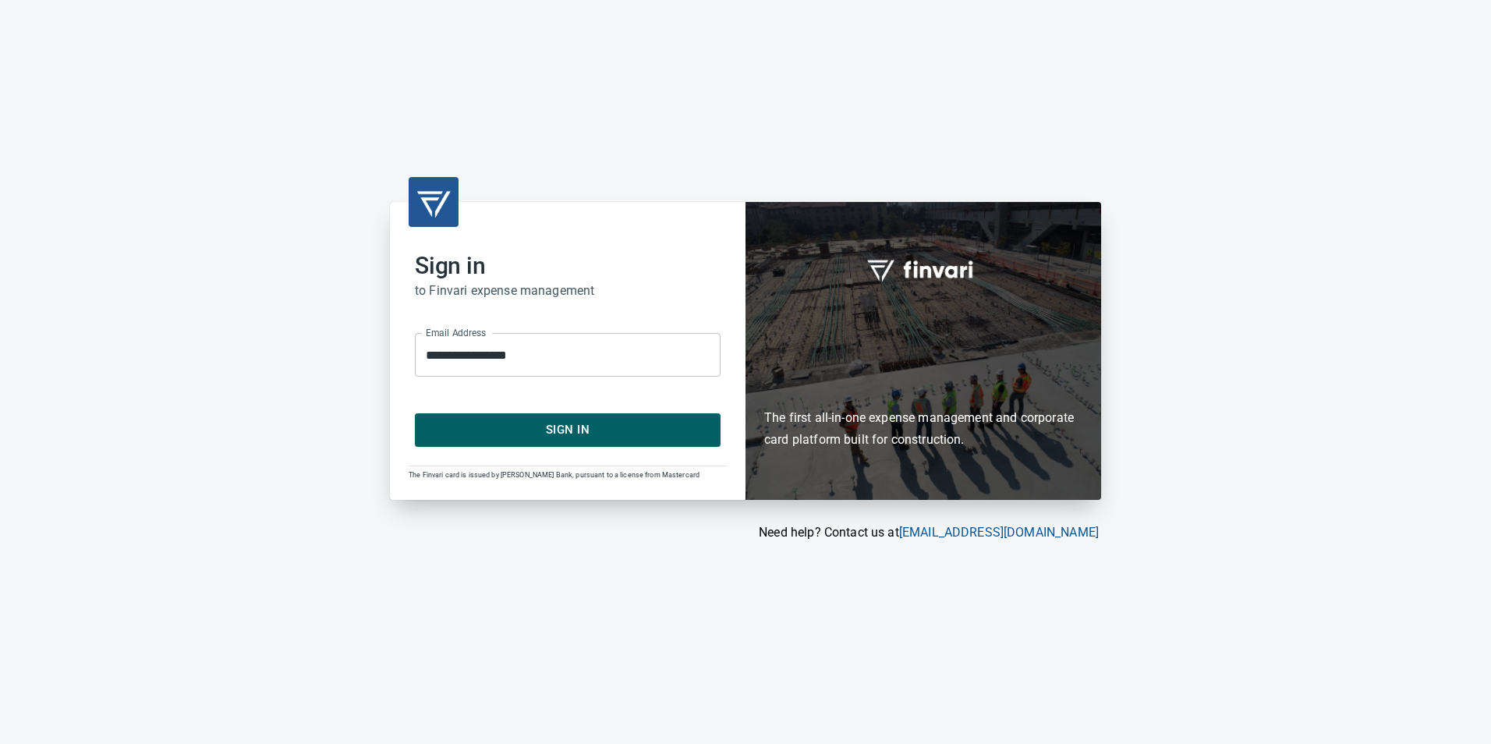 The image size is (1491, 744). I want to click on button: Sign In, so click(568, 430).